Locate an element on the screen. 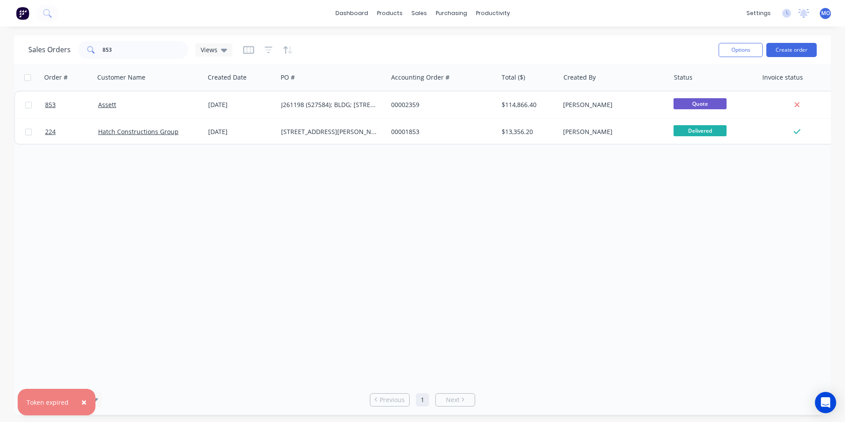  span: 224 is located at coordinates (50, 132).